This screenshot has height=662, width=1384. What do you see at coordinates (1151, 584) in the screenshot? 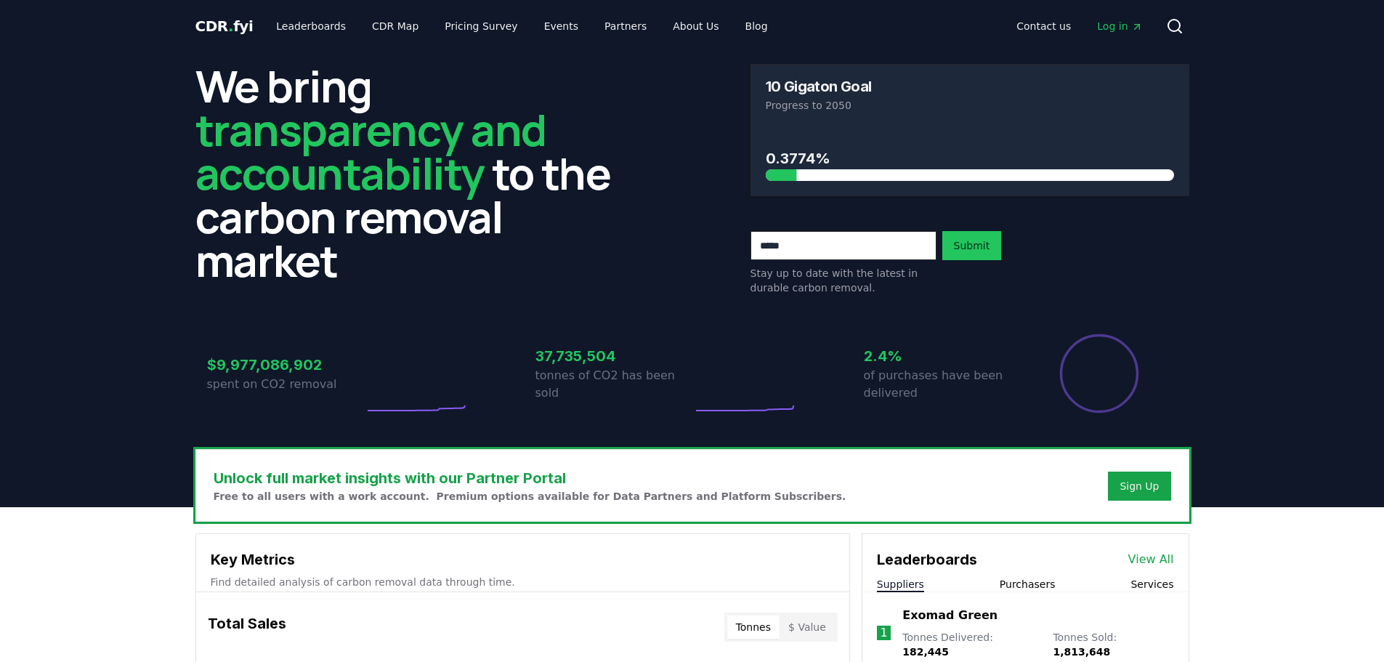
I see `button: Services` at bounding box center [1151, 584].